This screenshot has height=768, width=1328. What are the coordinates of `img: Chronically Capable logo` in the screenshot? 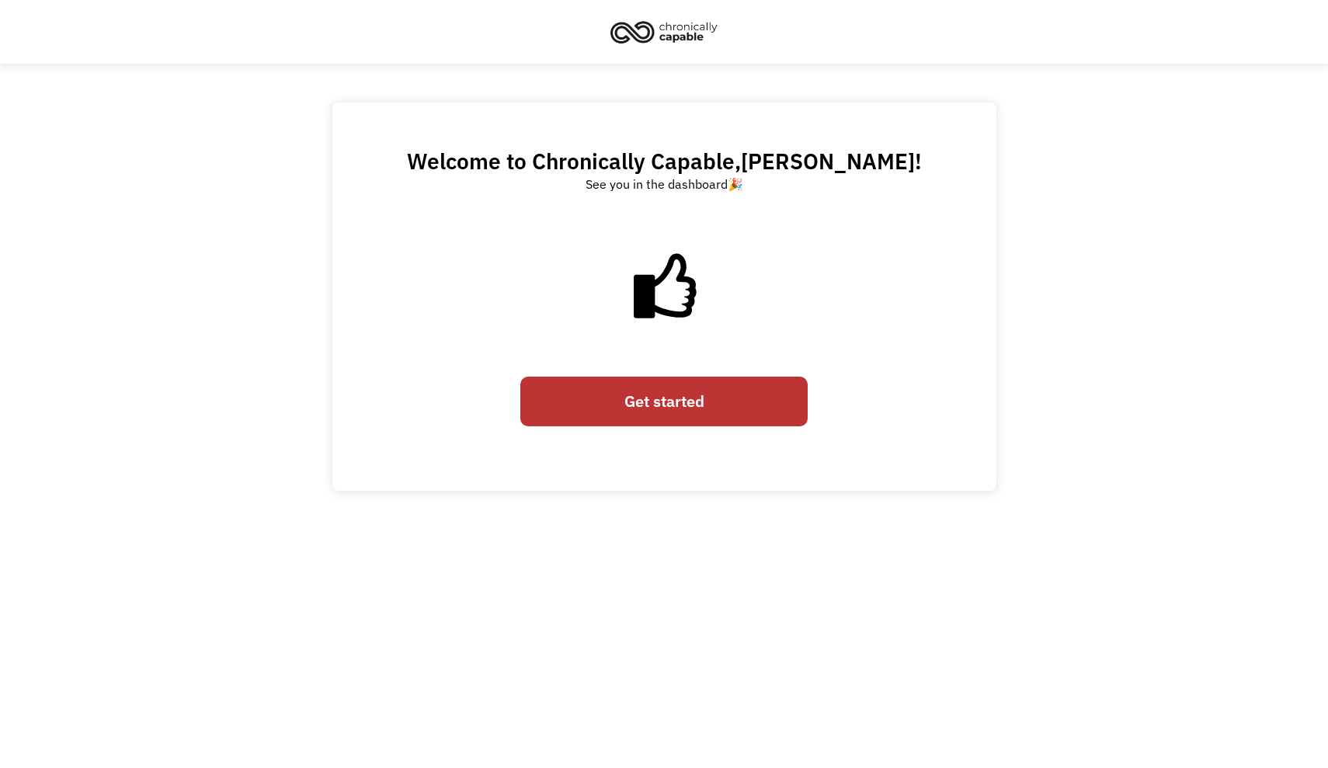 It's located at (664, 32).